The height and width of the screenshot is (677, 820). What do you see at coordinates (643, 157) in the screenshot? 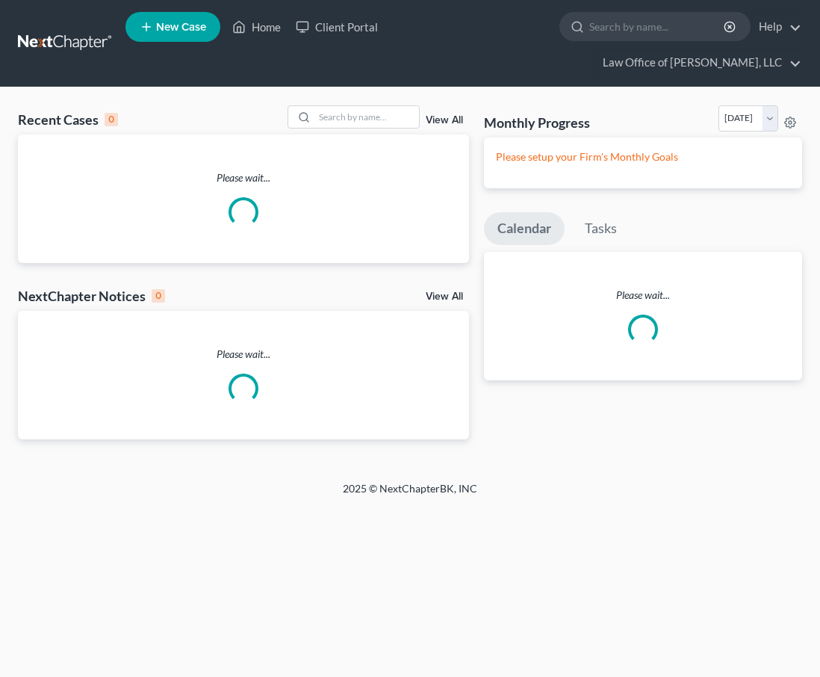
I see `p: Please setup your Firm's Monthly Goals` at bounding box center [643, 157].